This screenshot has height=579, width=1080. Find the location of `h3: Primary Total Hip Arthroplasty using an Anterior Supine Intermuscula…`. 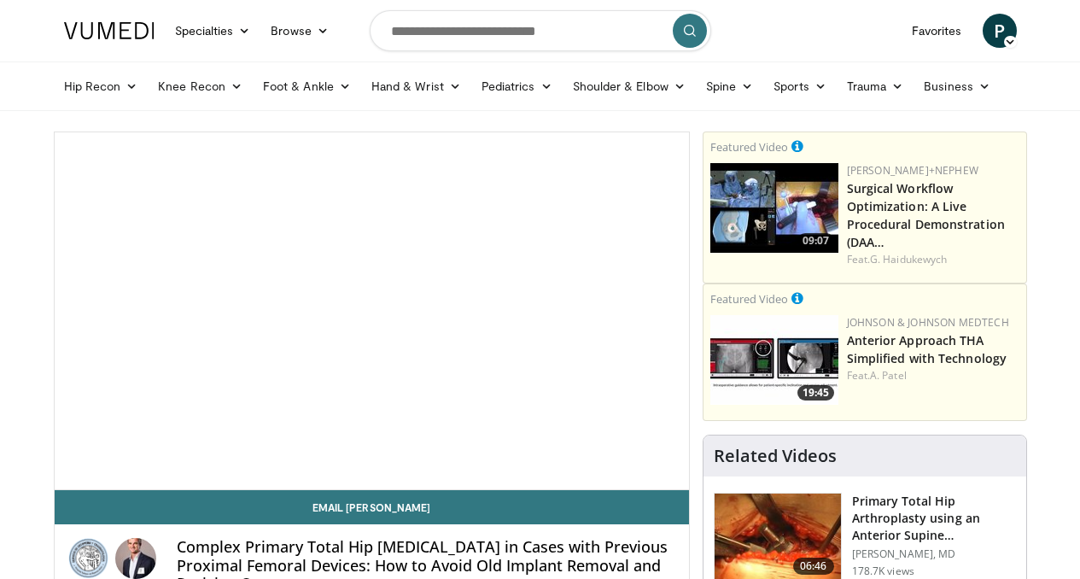

h3: Primary Total Hip Arthroplasty using an Anterior Supine Intermuscula… is located at coordinates (934, 518).